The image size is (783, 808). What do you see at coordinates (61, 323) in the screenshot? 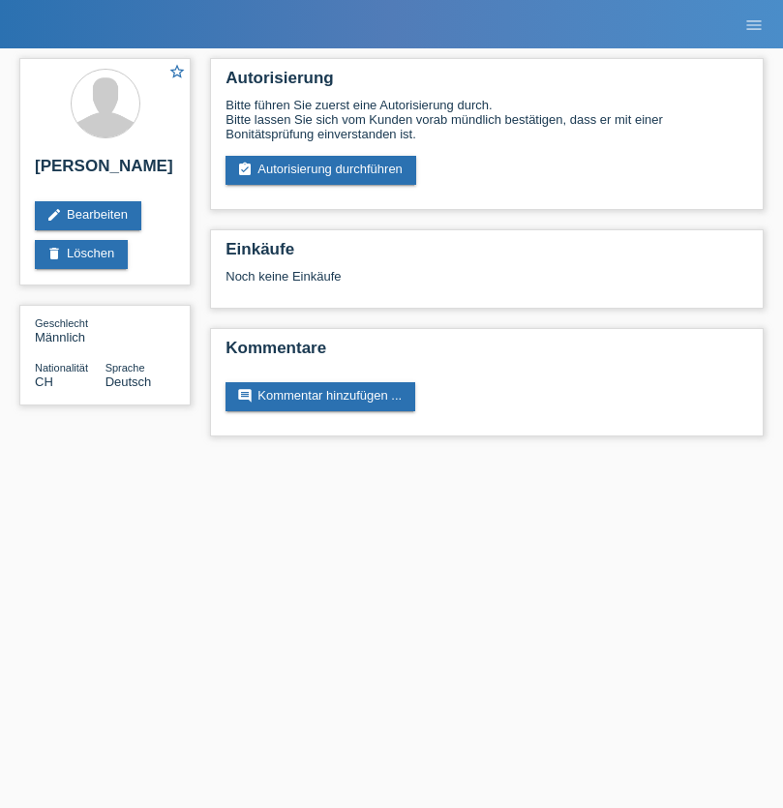
I see `span: Geschlecht` at bounding box center [61, 323].